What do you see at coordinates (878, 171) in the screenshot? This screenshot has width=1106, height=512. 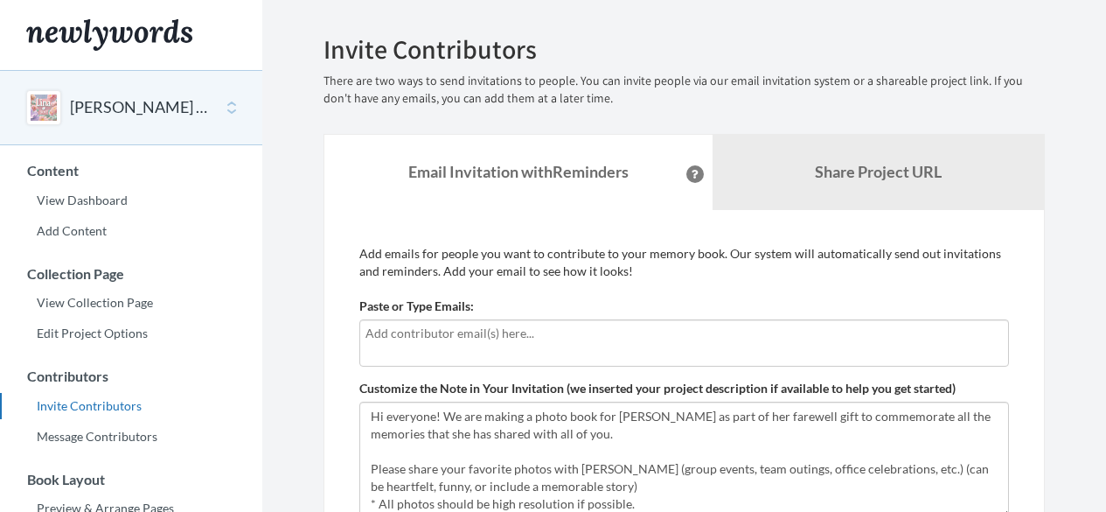 I see `b: Share Project URL` at bounding box center [878, 171].